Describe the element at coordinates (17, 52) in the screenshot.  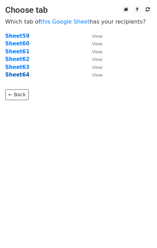
I see `a: Sheet61` at that location.